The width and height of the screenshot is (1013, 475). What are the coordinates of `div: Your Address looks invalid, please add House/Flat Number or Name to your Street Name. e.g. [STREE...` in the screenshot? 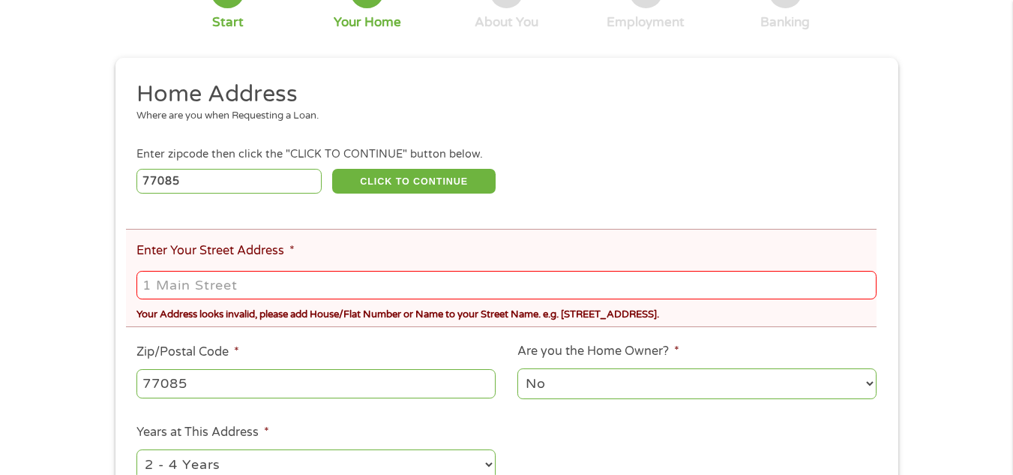 It's located at (506, 312).